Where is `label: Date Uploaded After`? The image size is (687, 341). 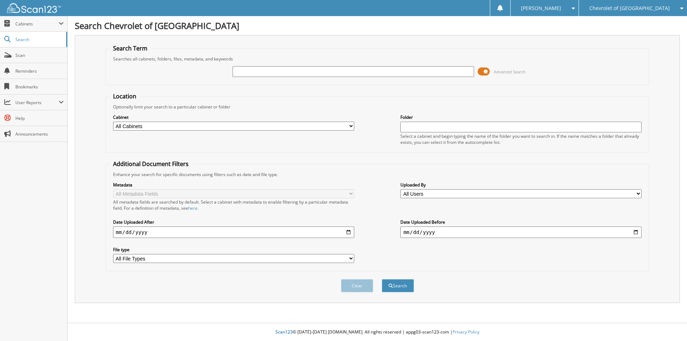
label: Date Uploaded After is located at coordinates (234, 222).